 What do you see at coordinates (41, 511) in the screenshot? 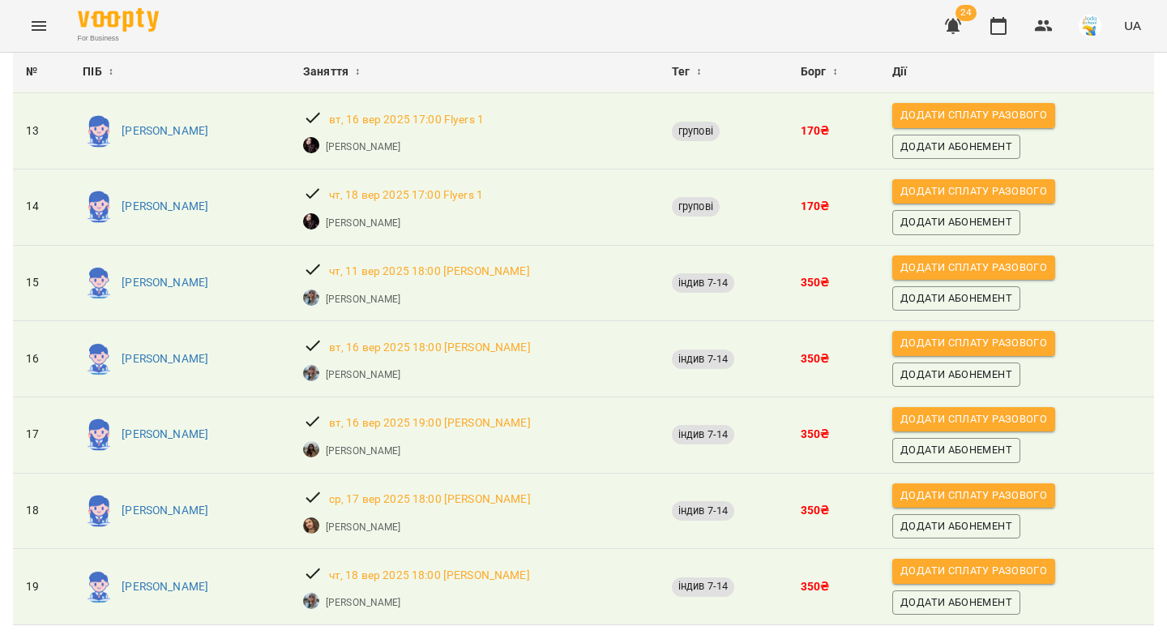
I see `td: 18` at bounding box center [41, 511].